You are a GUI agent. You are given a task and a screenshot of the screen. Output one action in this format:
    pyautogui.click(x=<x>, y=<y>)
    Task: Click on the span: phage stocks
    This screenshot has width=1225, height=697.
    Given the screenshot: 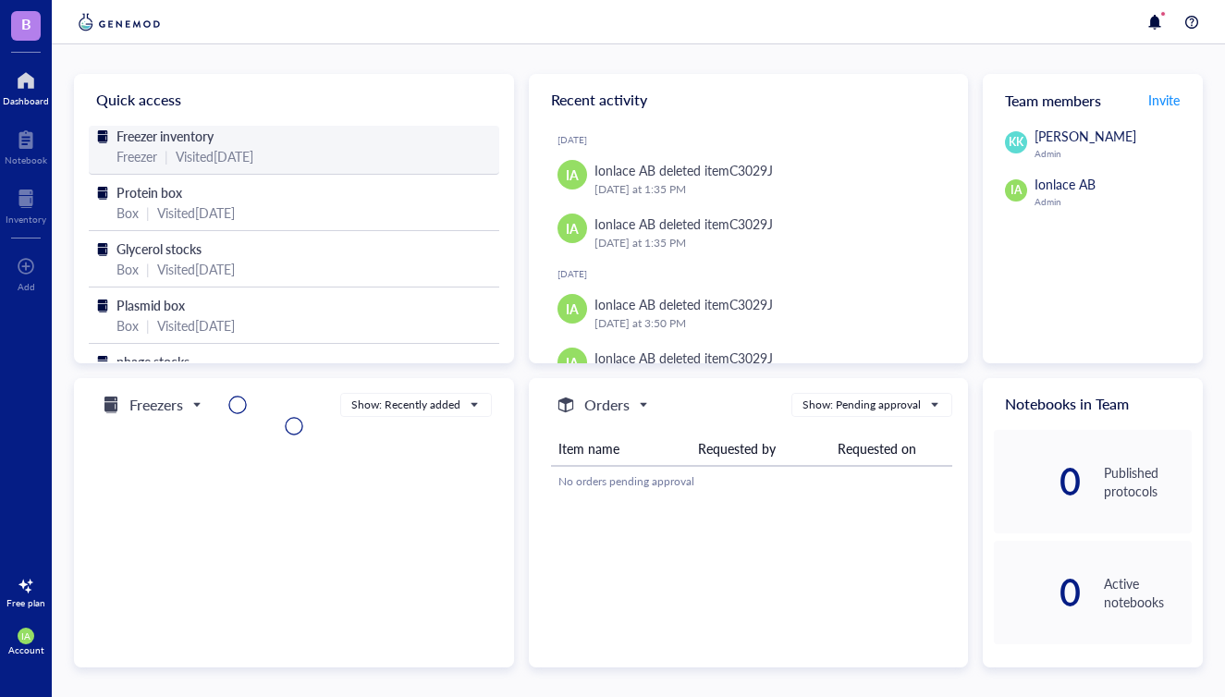 What is the action you would take?
    pyautogui.click(x=153, y=362)
    